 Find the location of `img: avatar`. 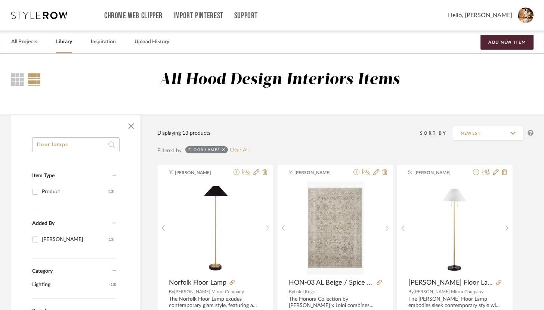

img: avatar is located at coordinates (525, 15).